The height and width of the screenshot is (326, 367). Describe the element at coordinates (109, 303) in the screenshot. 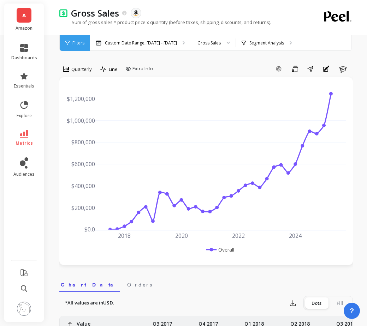

I see `strong: USD.` at that location.